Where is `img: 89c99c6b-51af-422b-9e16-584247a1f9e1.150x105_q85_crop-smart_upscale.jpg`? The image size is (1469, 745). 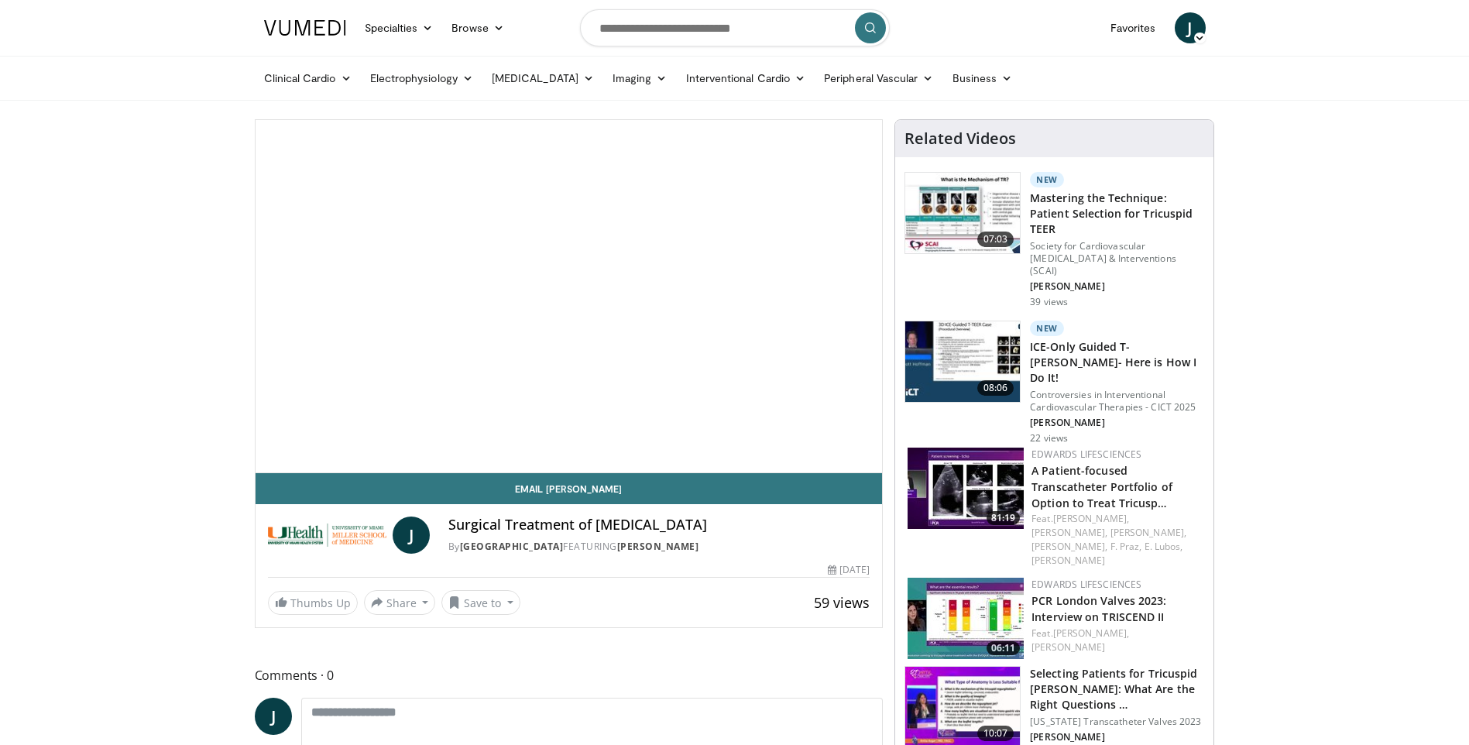 img: 89c99c6b-51af-422b-9e16-584247a1f9e1.150x105_q85_crop-smart_upscale.jpg is located at coordinates (966, 488).